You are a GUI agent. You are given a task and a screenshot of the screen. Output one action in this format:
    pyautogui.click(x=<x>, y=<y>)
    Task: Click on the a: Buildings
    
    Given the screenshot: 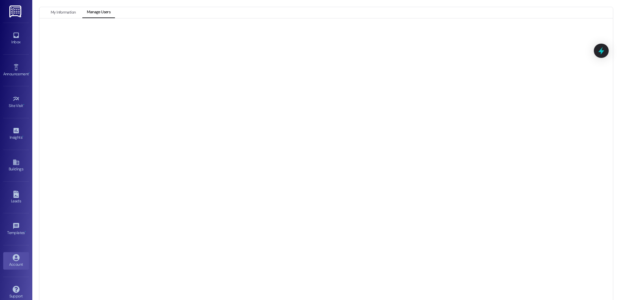 What is the action you would take?
    pyautogui.click(x=16, y=165)
    